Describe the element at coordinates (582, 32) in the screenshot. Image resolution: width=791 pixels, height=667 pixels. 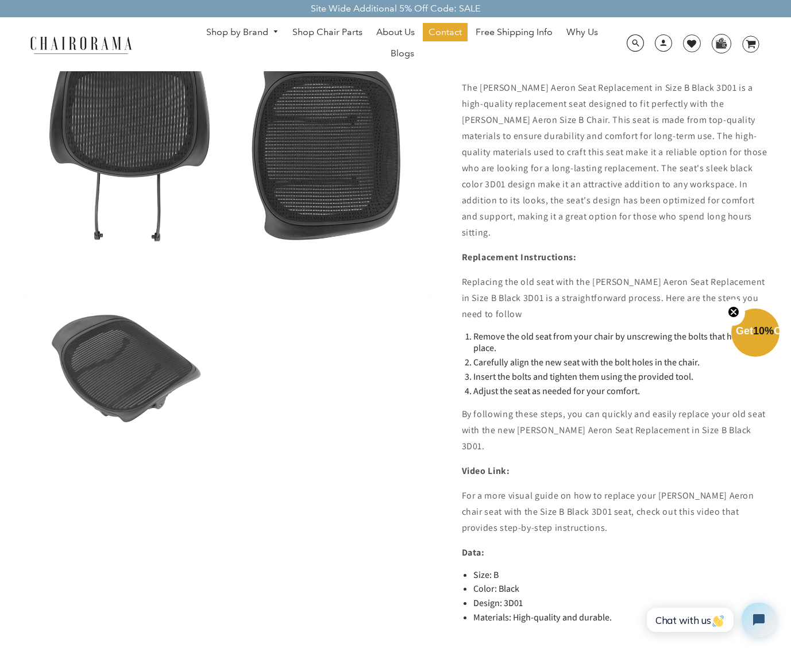
I see `a: Why Us` at that location.